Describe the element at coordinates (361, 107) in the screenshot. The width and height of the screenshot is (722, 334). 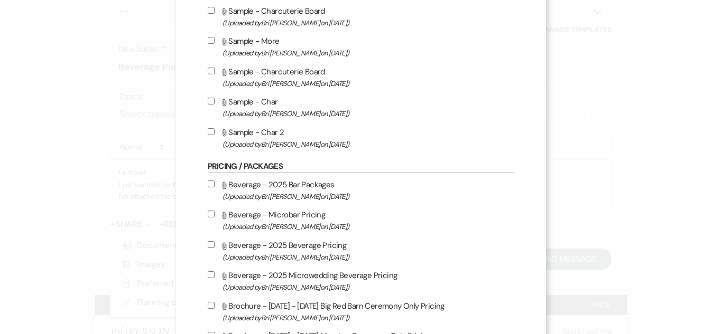
I see `label: Sample - Char` at that location.